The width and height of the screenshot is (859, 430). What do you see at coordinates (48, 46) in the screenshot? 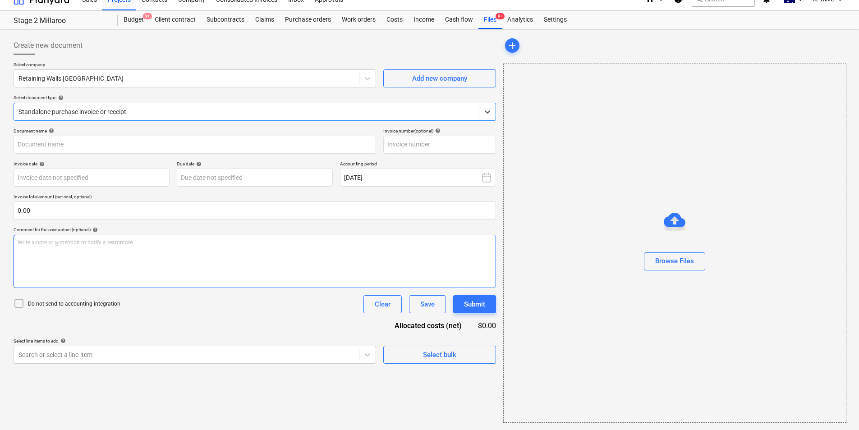
I see `span: Create new document` at bounding box center [48, 46].